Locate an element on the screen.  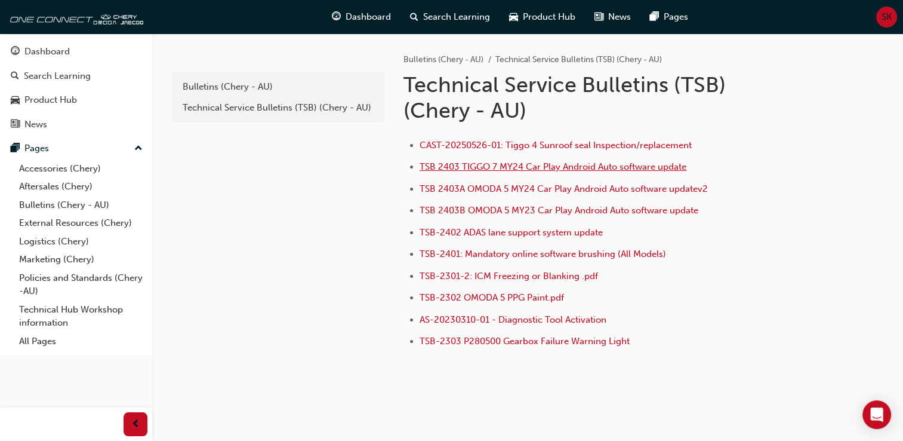
span: Dashboard is located at coordinates (368, 17).